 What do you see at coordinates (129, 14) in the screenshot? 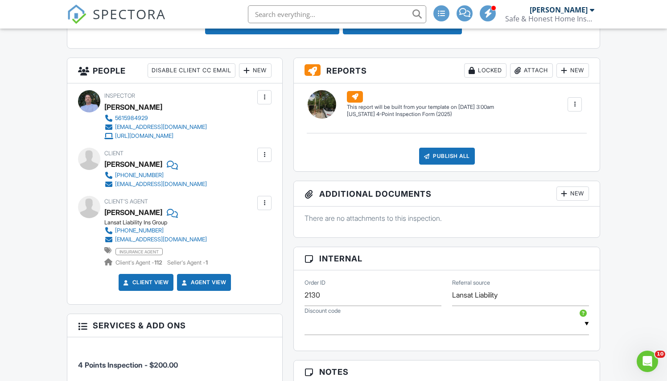
I see `span: SPECTORA` at bounding box center [129, 14].